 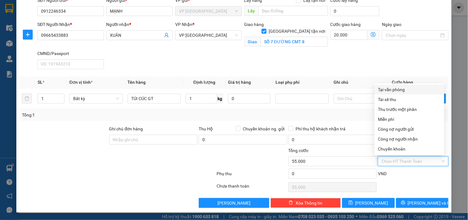 I want to click on span: Tổng cước, so click(x=299, y=150).